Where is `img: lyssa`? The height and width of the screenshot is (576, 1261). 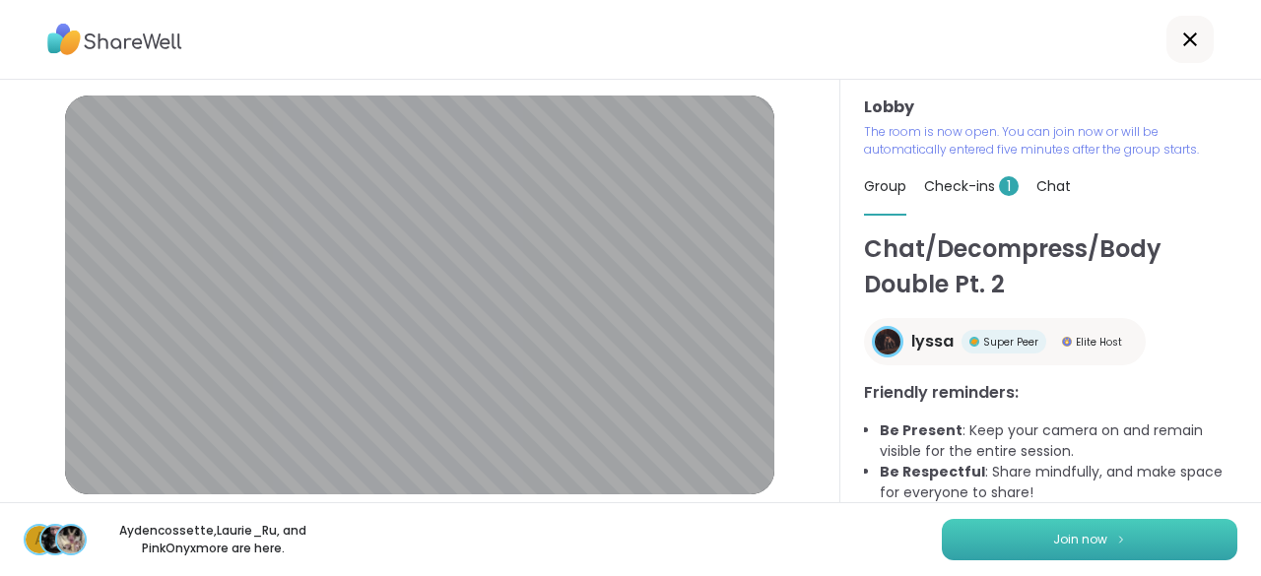
img: lyssa is located at coordinates (888, 342).